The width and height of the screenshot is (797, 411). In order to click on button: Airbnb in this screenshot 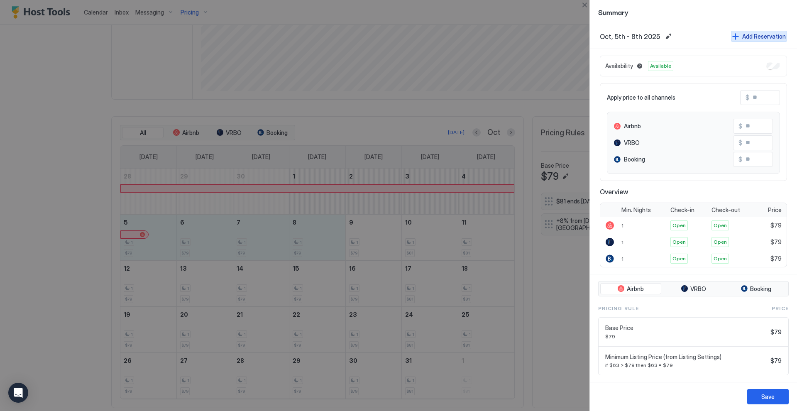, I will do `click(631, 289)`.